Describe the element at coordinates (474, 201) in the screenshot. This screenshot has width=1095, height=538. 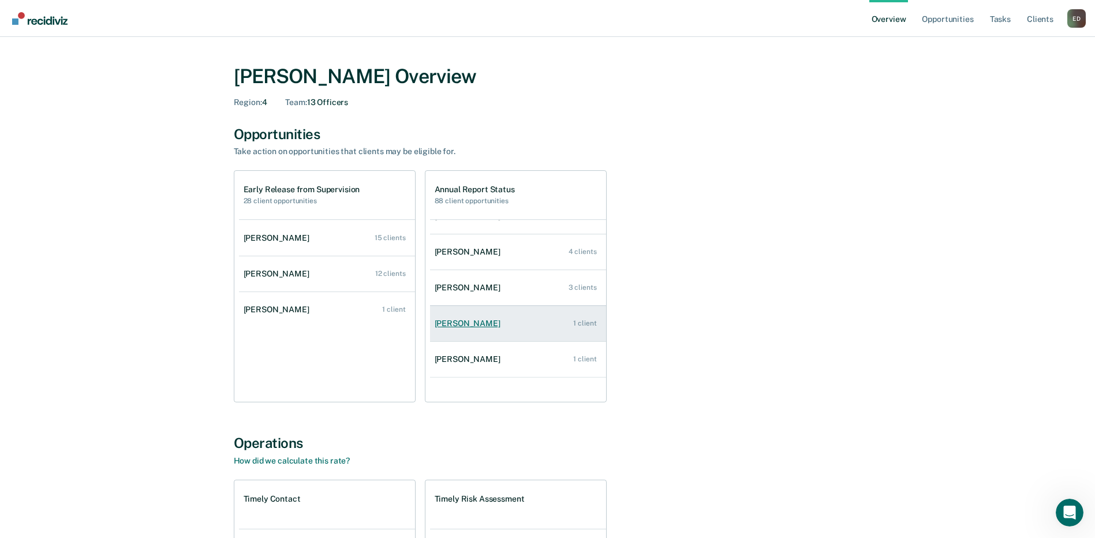
I see `h2: 88 client opportunities` at that location.